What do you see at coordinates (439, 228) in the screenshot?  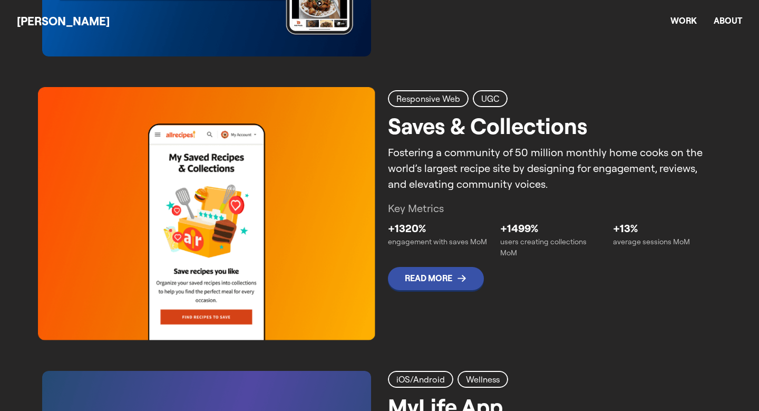 I see `p: +1320%` at bounding box center [439, 228].